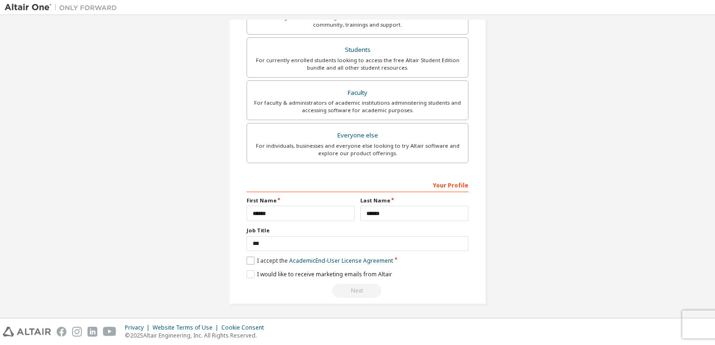 The height and width of the screenshot is (345, 715). I want to click on img: instagram.svg, so click(77, 332).